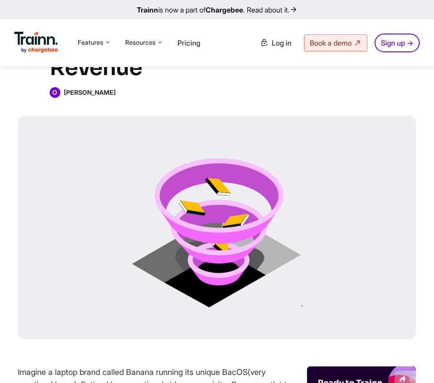 Image resolution: width=434 pixels, height=383 pixels. Describe the element at coordinates (90, 42) in the screenshot. I see `span: Features` at that location.